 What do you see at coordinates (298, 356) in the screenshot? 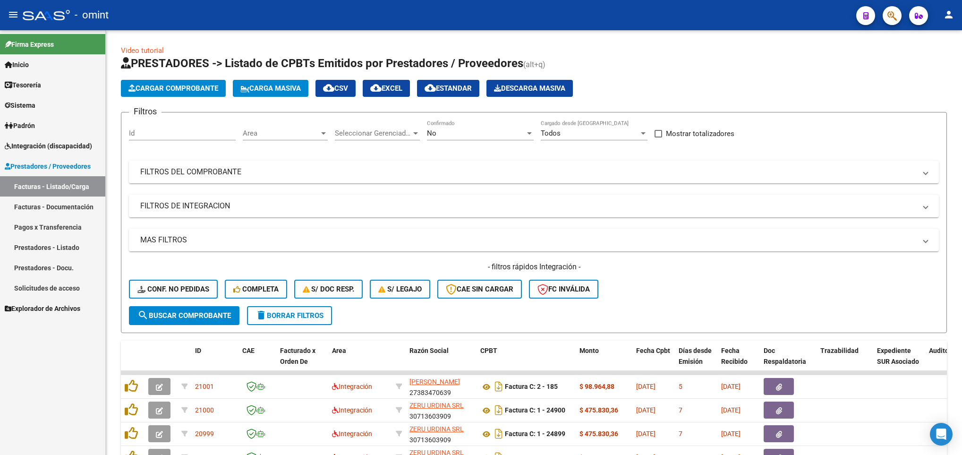
I see `span: Facturado x Orden De` at bounding box center [298, 356].